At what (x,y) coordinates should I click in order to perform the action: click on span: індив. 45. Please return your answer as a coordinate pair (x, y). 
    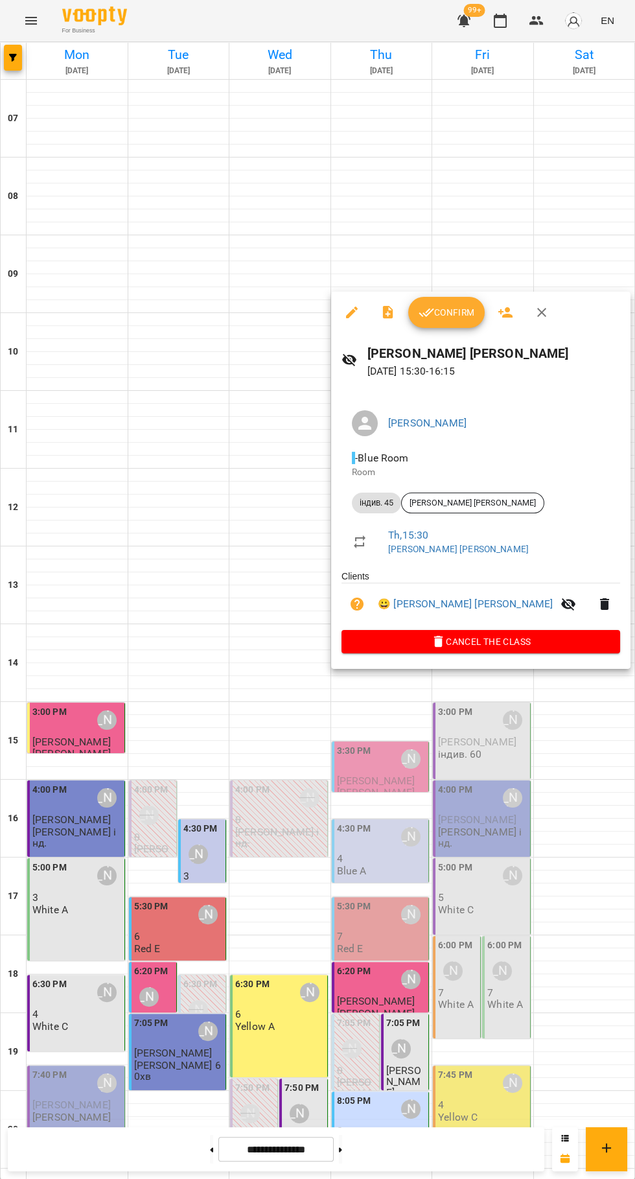
    Looking at the image, I should click on (377, 503).